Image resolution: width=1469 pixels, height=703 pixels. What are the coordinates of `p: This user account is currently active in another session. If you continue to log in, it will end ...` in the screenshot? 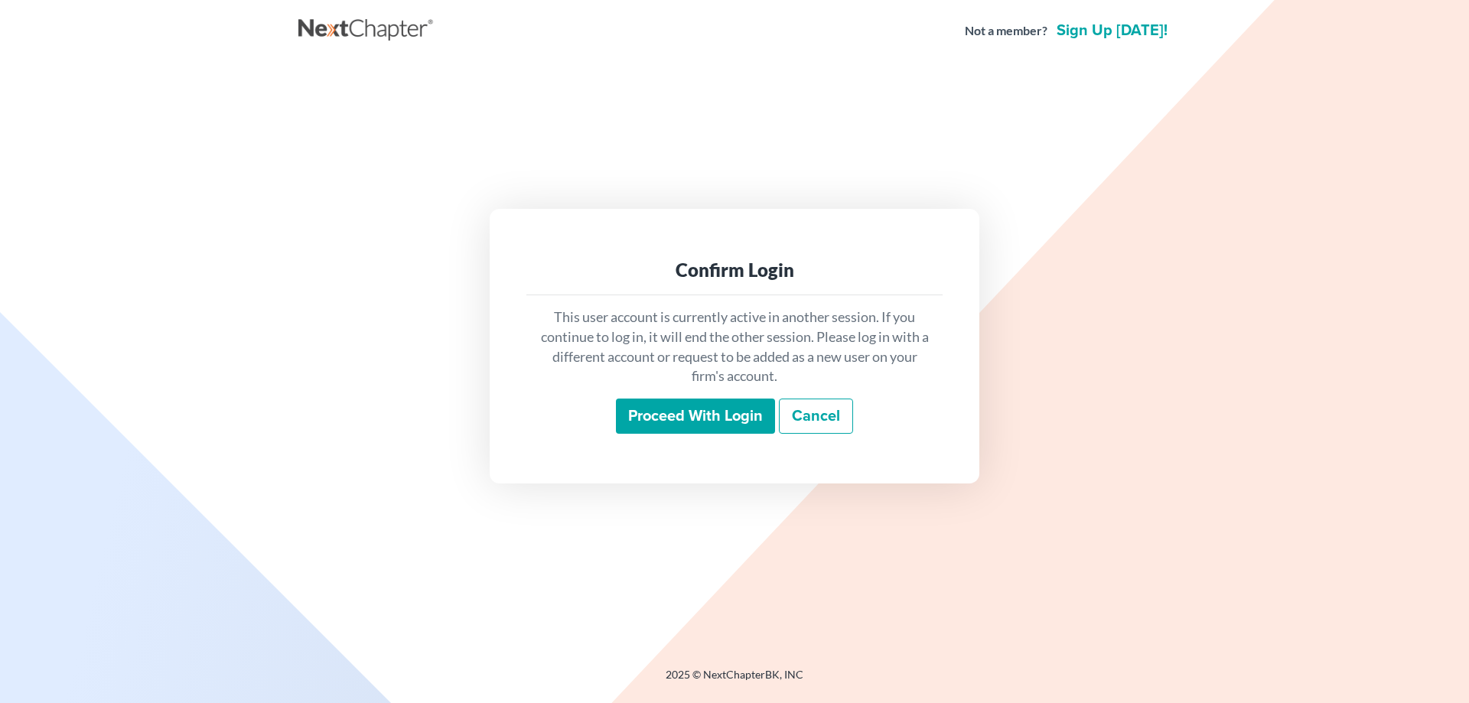 It's located at (735, 347).